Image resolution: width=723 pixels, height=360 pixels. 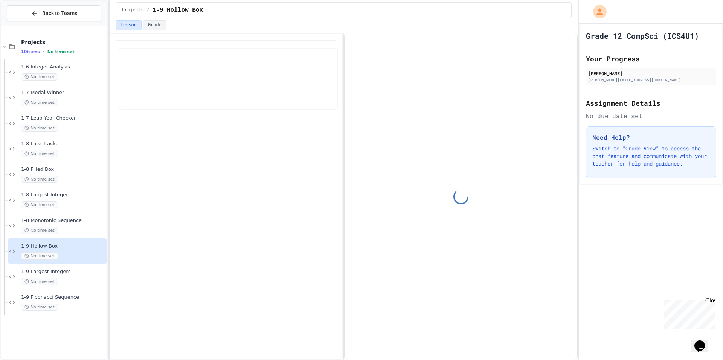 What do you see at coordinates (651, 116) in the screenshot?
I see `div: No due date set` at bounding box center [651, 116].